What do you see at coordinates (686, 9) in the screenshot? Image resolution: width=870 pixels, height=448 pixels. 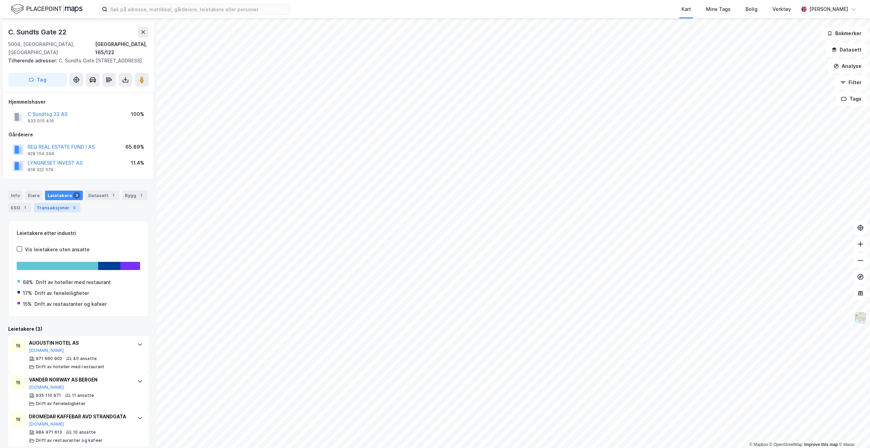 I see `div: Kart` at bounding box center [686, 9].